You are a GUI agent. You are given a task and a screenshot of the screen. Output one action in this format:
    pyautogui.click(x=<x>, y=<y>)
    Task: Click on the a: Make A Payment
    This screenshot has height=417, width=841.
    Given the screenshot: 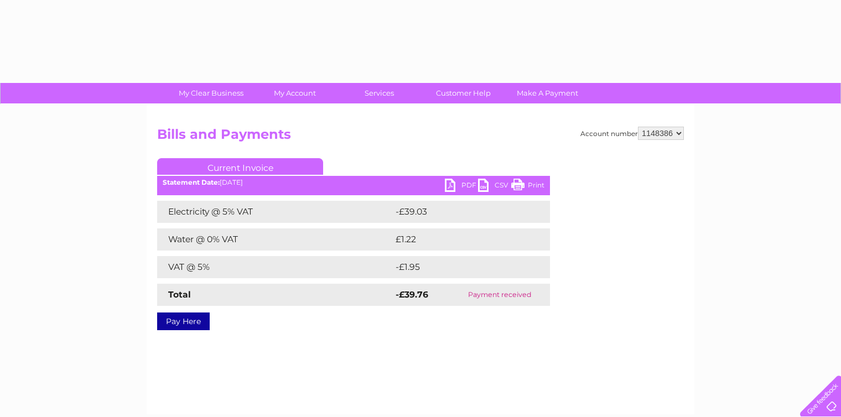 What is the action you would take?
    pyautogui.click(x=547, y=93)
    